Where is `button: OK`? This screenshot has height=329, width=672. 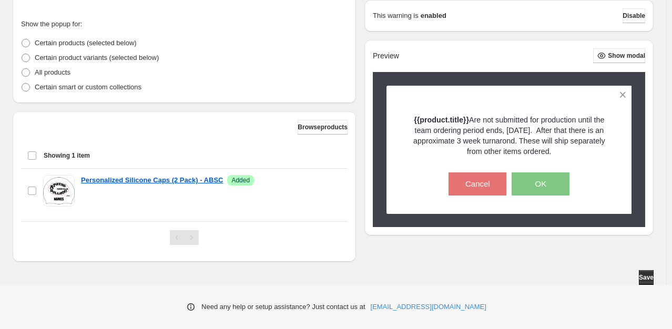
button: OK is located at coordinates (541, 184).